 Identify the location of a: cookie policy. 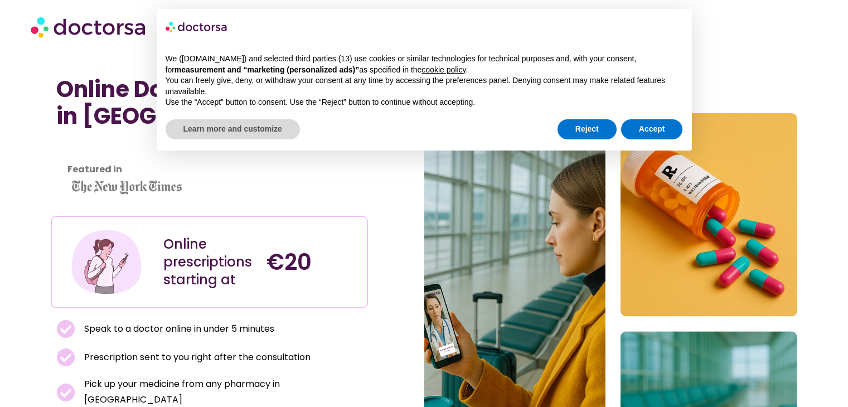
(443, 70).